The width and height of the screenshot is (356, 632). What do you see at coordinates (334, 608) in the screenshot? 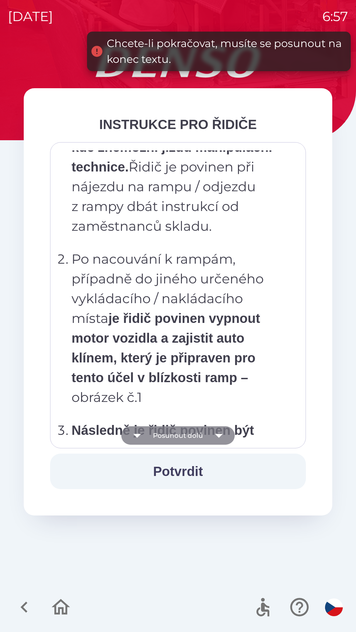
I see `img: cs flag` at bounding box center [334, 608].